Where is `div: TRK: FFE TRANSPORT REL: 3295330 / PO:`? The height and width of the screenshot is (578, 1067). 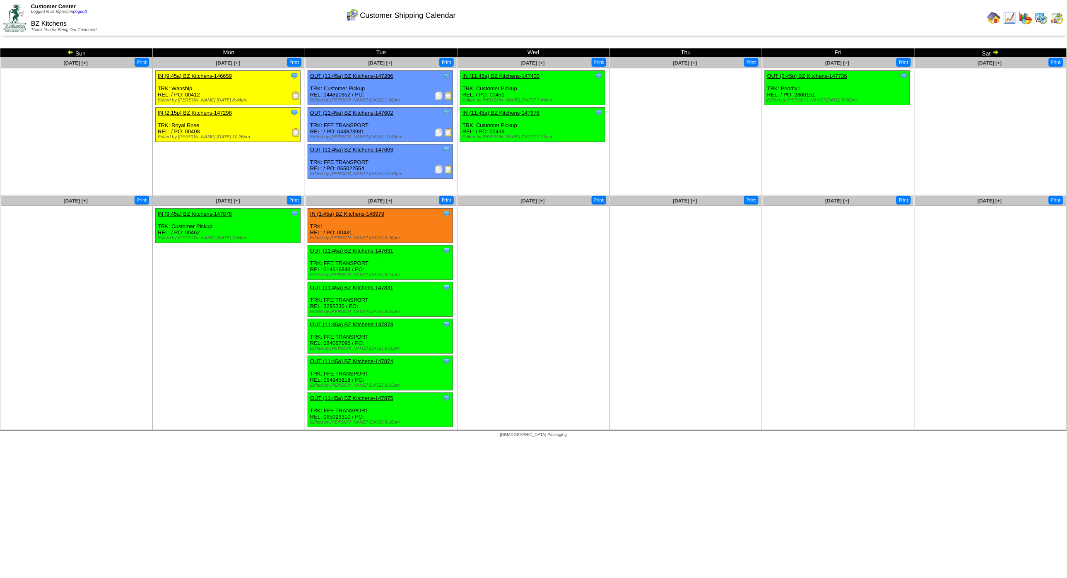
div: TRK: FFE TRANSPORT REL: 3295330 / PO: is located at coordinates (381, 299).